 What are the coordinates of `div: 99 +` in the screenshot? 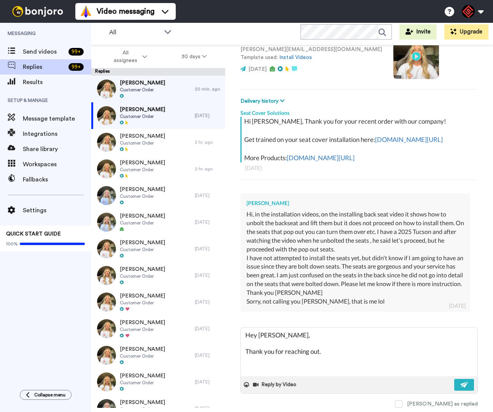 It's located at (76, 67).